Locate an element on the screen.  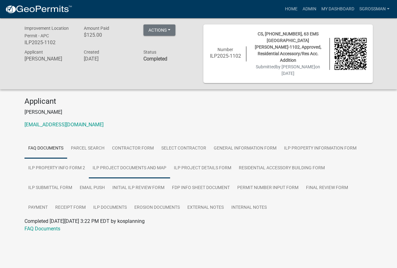
a: Home is located at coordinates (291, 9).